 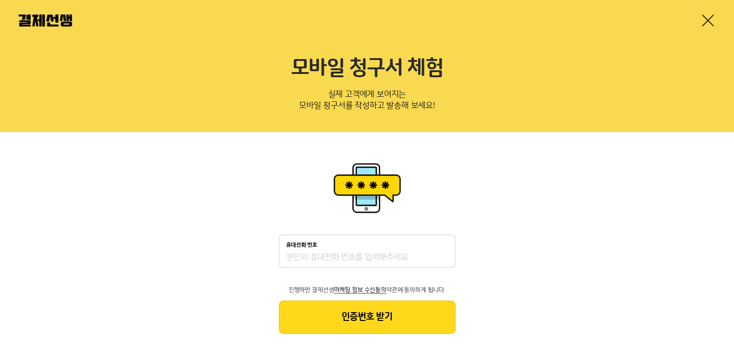 What do you see at coordinates (367, 188) in the screenshot?
I see `img: 휴대폰인증 이미지` at bounding box center [367, 188].